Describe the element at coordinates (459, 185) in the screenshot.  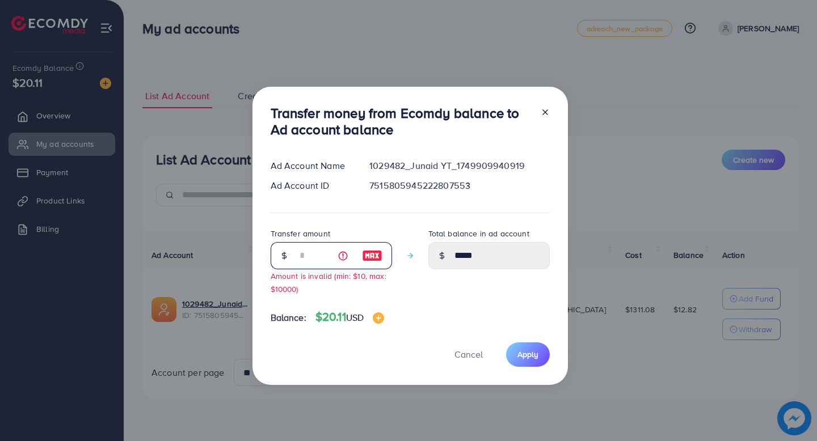
I see `div: 7515805945222807553` at that location.